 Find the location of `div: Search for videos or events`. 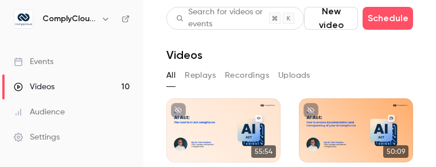

div: Search for videos or events is located at coordinates (222, 18).